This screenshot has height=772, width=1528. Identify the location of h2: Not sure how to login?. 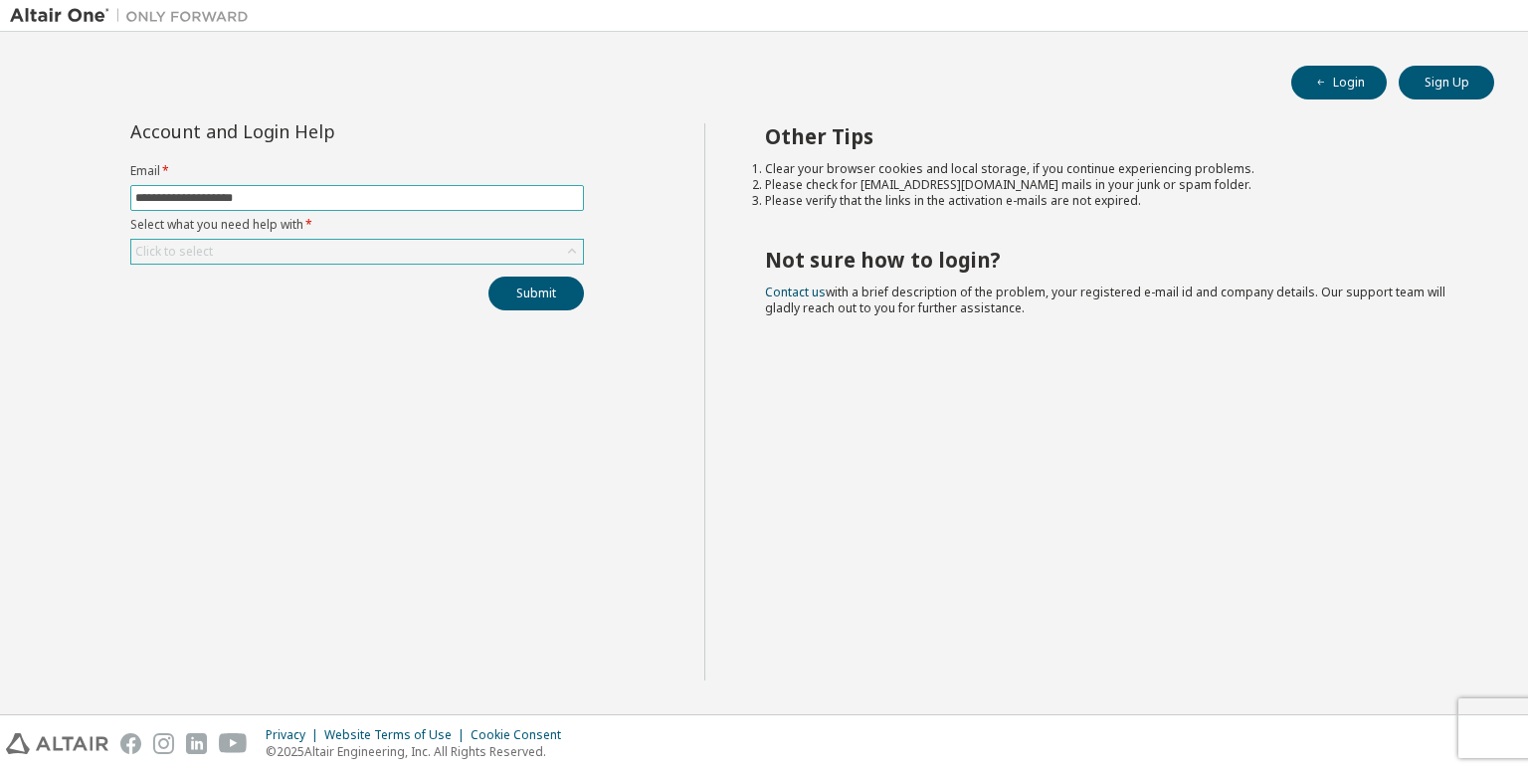
(1112, 260).